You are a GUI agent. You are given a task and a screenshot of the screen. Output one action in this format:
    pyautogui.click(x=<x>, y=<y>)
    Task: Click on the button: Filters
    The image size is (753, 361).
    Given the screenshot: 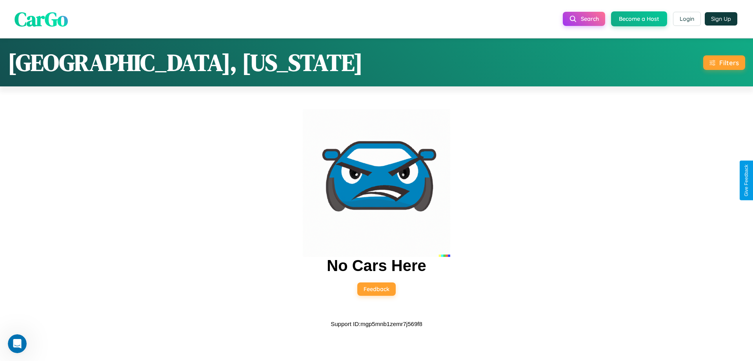 What is the action you would take?
    pyautogui.click(x=724, y=62)
    